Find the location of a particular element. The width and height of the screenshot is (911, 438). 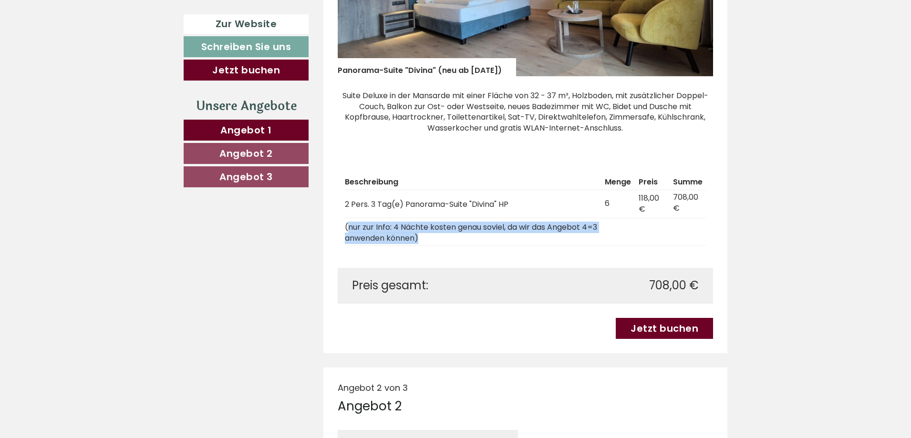

button: Senden is located at coordinates (341, 258).